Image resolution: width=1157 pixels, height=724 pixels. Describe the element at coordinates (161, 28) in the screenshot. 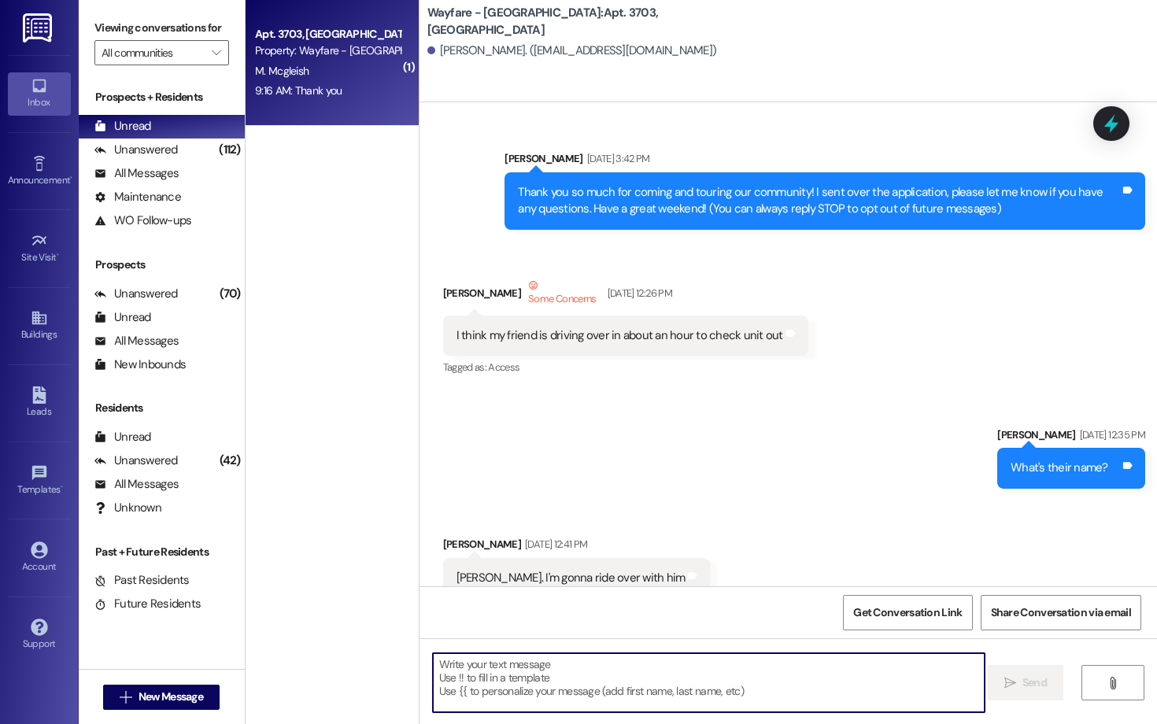

I see `label: Viewing conversations for` at that location.